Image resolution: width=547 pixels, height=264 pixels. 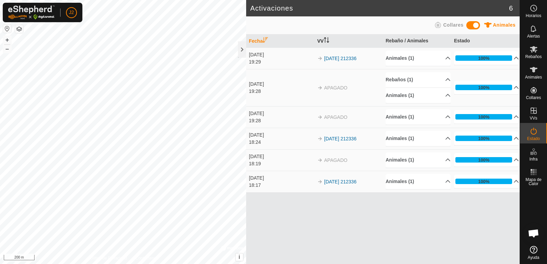 I want to click on div: Chat abierto, so click(x=533, y=233).